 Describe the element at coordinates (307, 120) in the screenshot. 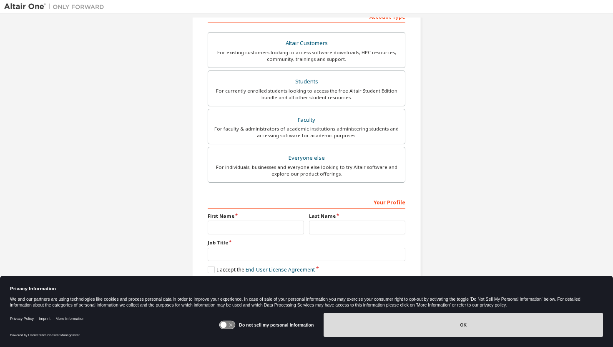

I see `div: Faculty` at that location.